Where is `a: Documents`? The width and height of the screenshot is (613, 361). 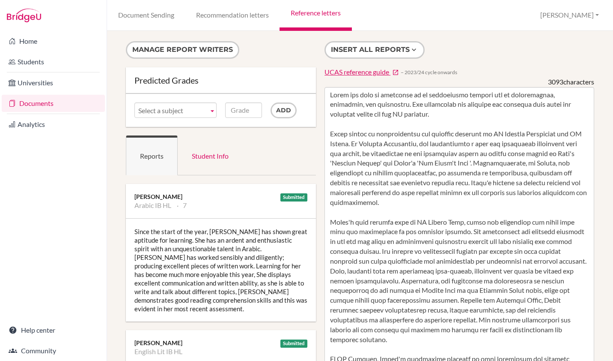
a: Documents is located at coordinates (53, 103).